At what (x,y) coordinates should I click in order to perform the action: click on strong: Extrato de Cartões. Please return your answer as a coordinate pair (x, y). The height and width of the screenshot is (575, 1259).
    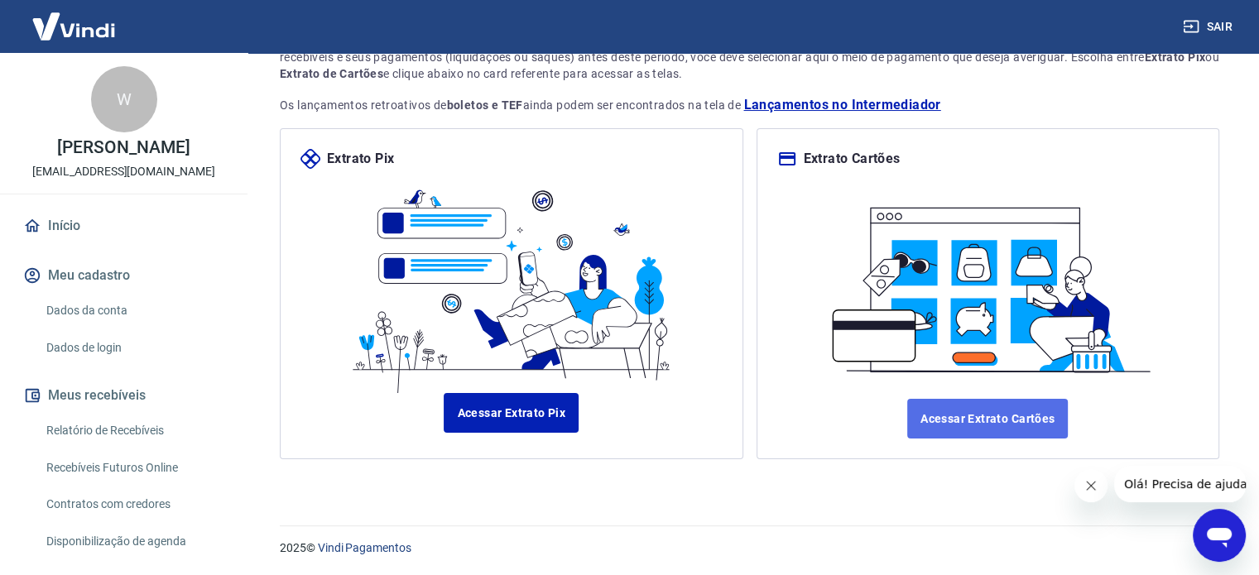
    Looking at the image, I should click on (331, 74).